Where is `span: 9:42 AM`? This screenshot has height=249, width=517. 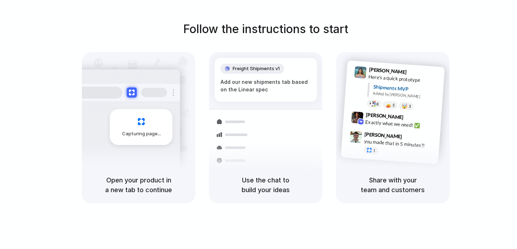
span: 9:42 AM is located at coordinates (413, 119).